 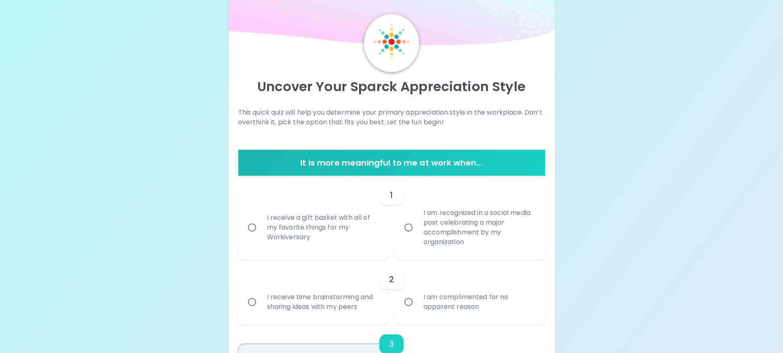 I want to click on div: I am recognized in a social media post celebrating a major accomplishment by my organization, so click(x=479, y=228).